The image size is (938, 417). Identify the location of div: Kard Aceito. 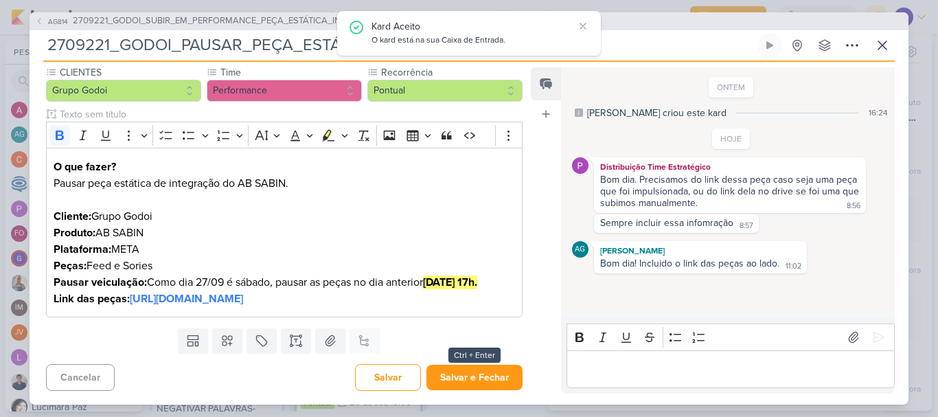
(472, 26).